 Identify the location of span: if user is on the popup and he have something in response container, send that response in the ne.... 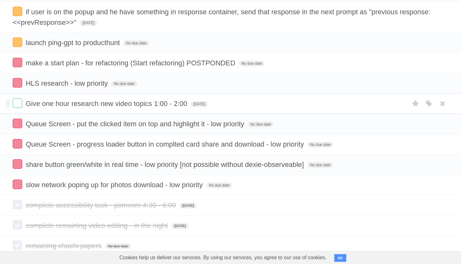
(221, 17).